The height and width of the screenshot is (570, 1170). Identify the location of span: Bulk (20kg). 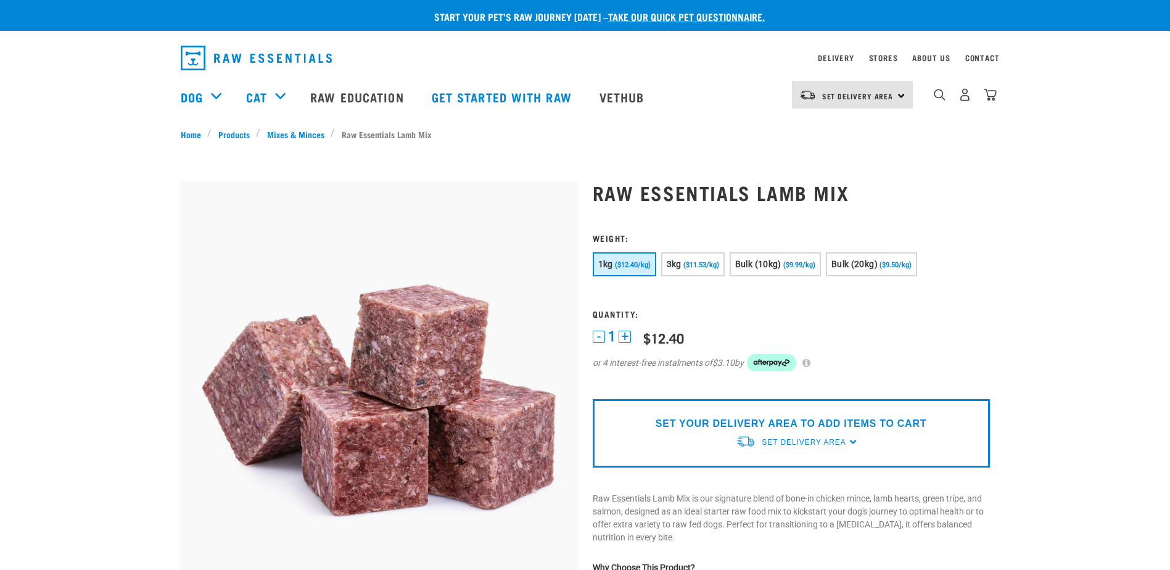
(854, 264).